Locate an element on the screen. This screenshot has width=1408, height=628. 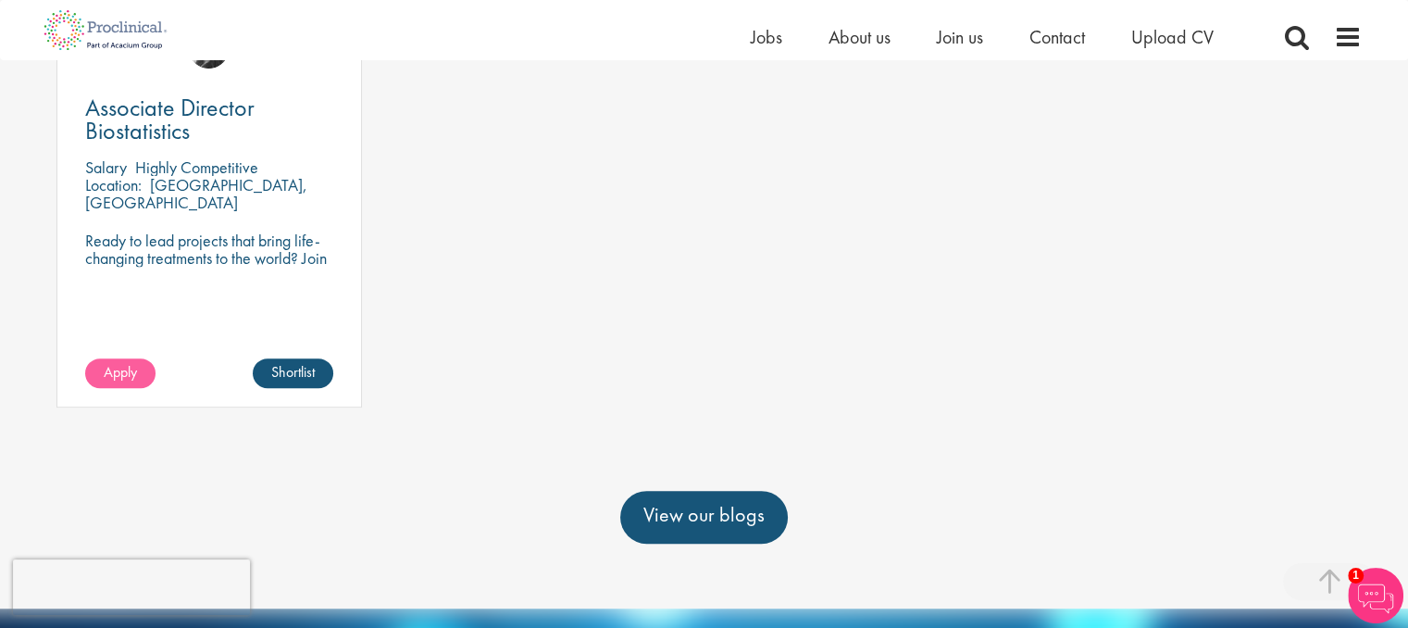
a: About us is located at coordinates (859, 37).